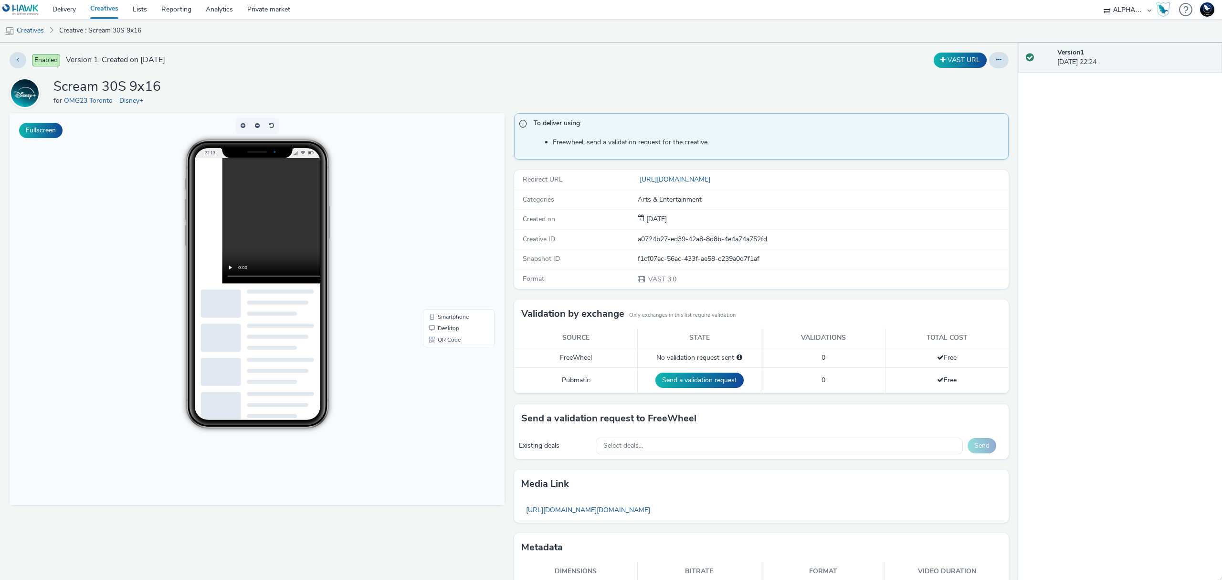  What do you see at coordinates (576, 338) in the screenshot?
I see `th: Source` at bounding box center [576, 338].